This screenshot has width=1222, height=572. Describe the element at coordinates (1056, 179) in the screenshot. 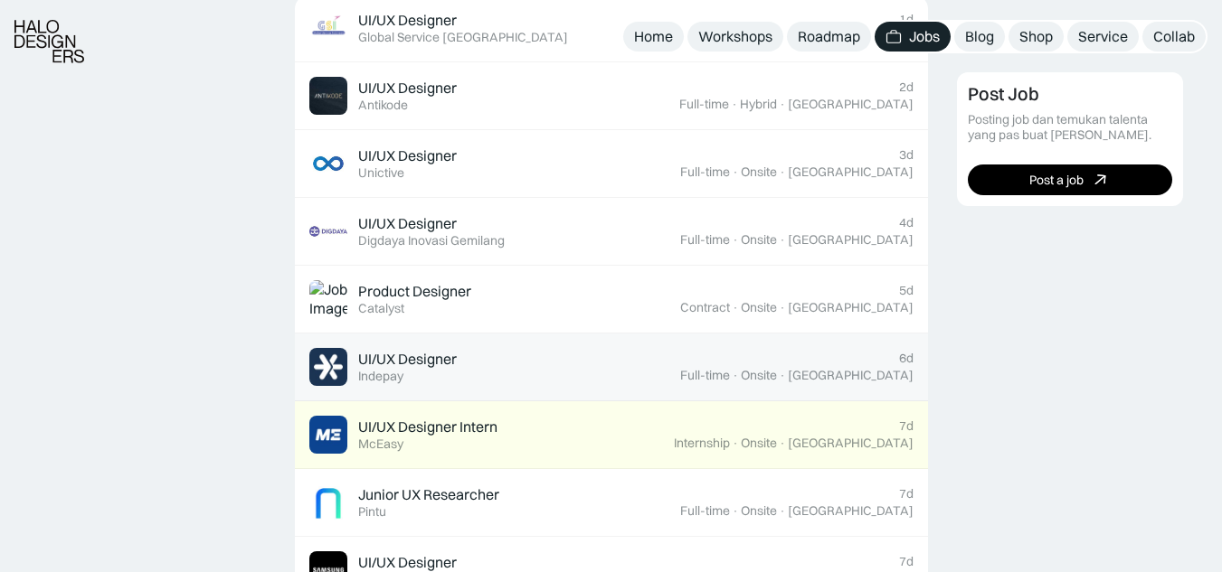

I see `div: Post a job` at that location.